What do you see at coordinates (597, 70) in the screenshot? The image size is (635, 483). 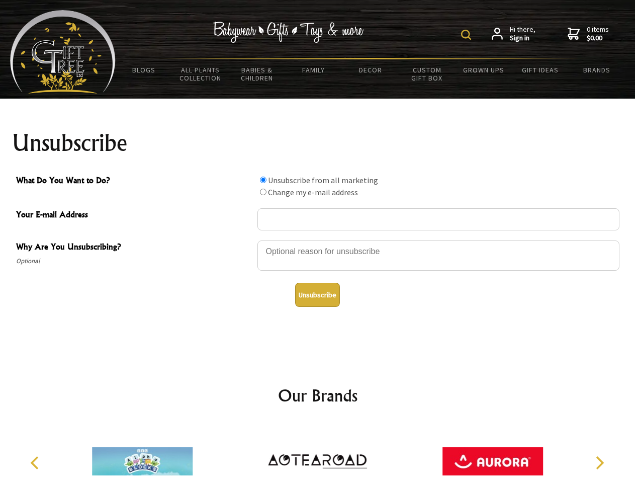 I see `a: Brands` at bounding box center [597, 70].